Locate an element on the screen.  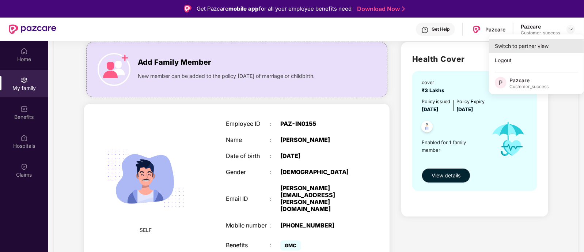
button: View details is located at coordinates (446, 175).